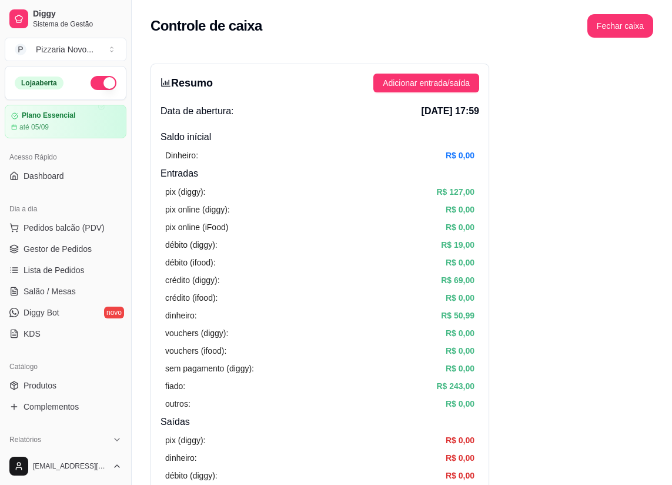 The height and width of the screenshot is (485, 672). What do you see at coordinates (65, 385) in the screenshot?
I see `a: Produtos` at bounding box center [65, 385].